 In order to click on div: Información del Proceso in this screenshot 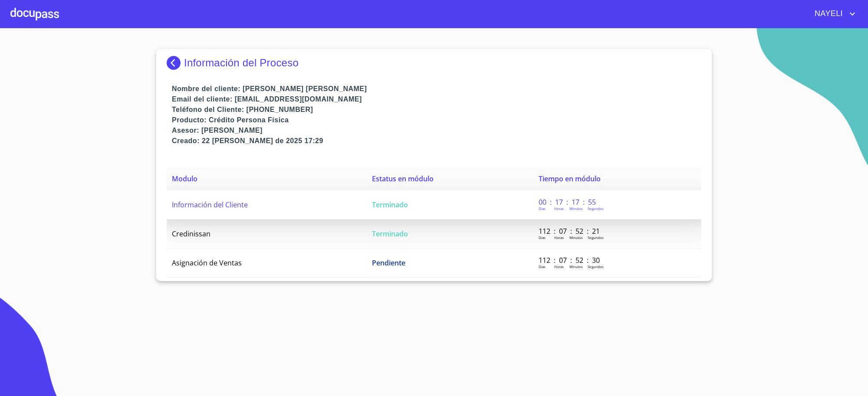, I will do `click(434, 63)`.